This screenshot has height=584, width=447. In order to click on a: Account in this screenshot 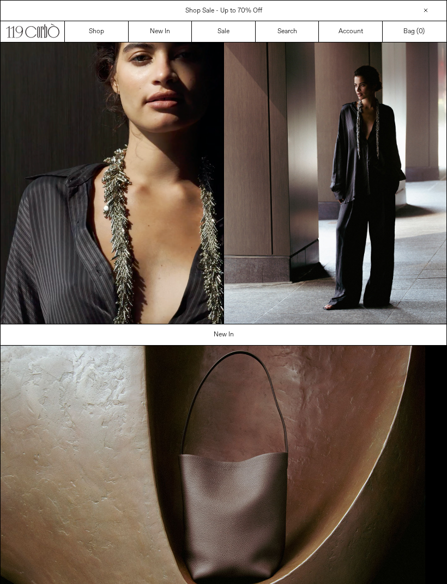, I will do `click(350, 32)`.